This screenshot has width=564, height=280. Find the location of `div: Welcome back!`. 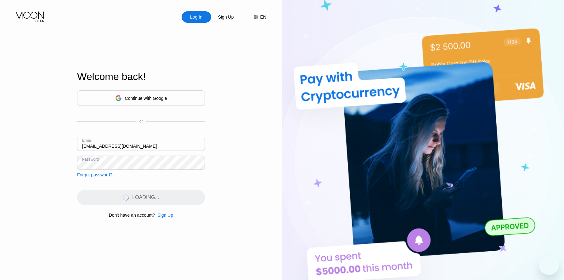

div: Welcome back! is located at coordinates (141, 77).